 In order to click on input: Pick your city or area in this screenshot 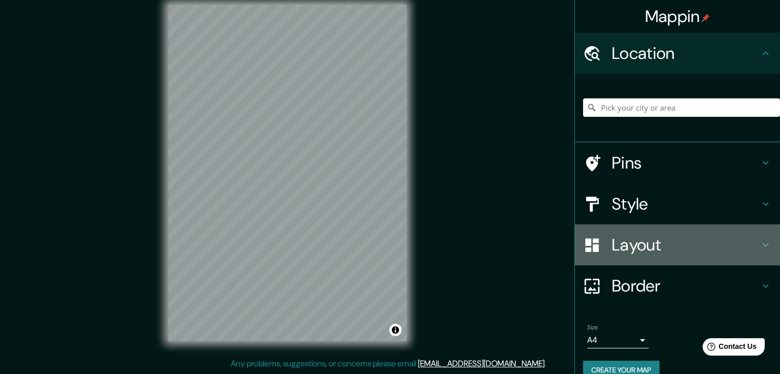, I will do `click(681, 108)`.